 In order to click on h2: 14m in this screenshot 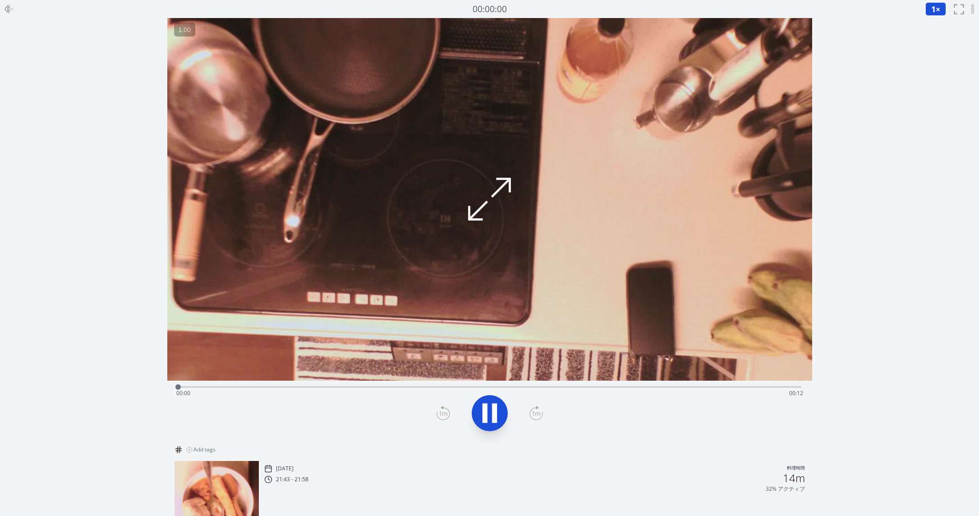, I will do `click(794, 478)`.